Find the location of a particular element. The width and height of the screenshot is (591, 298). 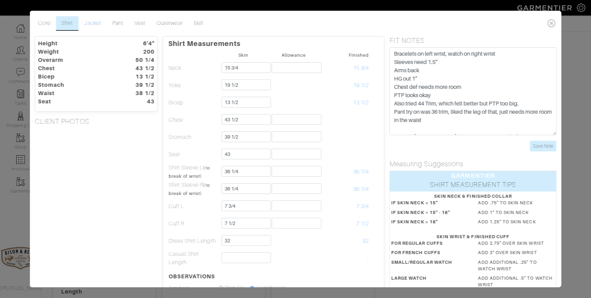

td: Neck is located at coordinates (193, 68).